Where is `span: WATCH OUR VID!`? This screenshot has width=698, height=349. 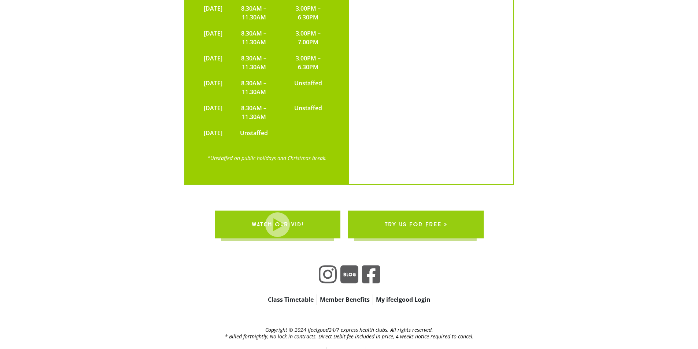
span: WATCH OUR VID! is located at coordinates (277, 225).